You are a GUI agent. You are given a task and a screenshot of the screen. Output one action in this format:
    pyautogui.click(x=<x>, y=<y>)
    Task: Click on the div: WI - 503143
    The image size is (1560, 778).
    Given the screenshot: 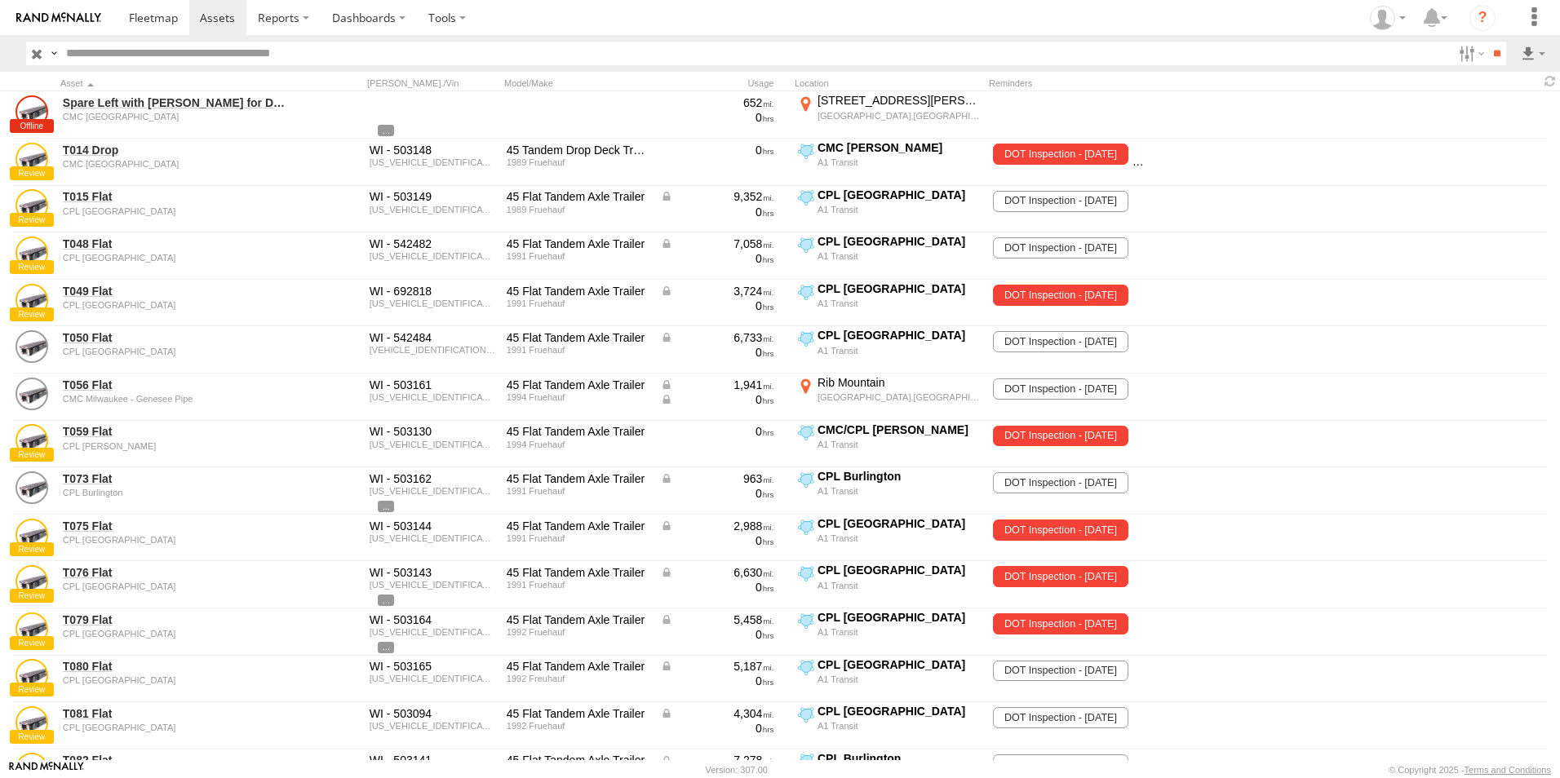 What is the action you would take?
    pyautogui.click(x=432, y=573)
    